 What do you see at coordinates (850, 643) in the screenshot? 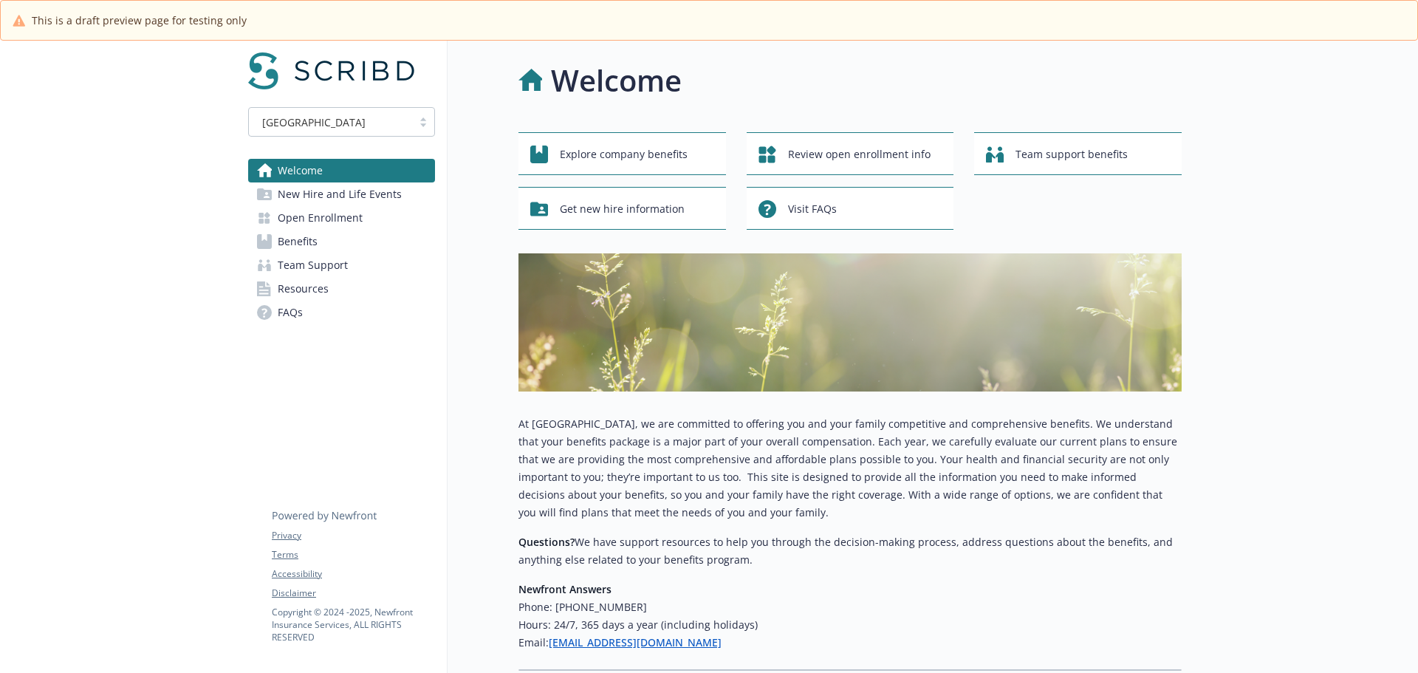
I see `h6: Email:` at bounding box center [850, 643].